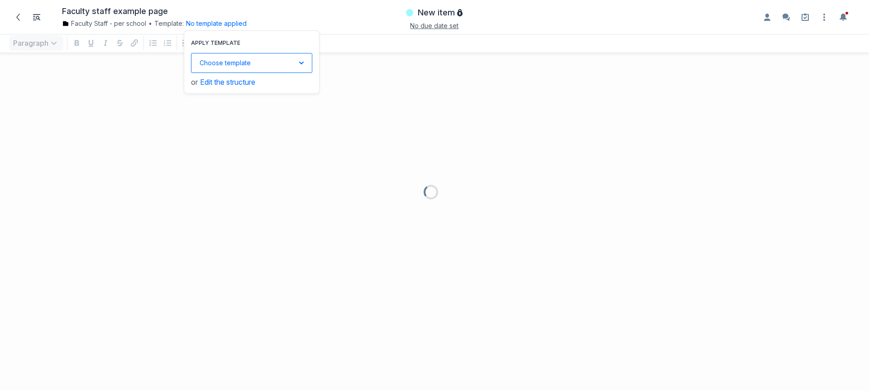  I want to click on div: Template:, so click(174, 24).